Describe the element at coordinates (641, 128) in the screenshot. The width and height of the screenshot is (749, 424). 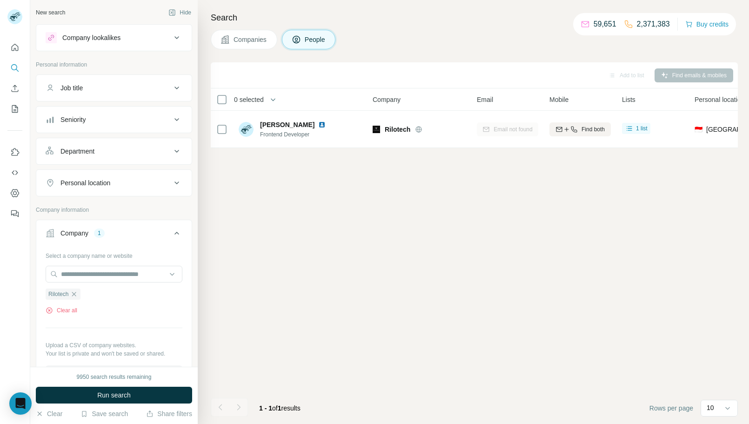
I see `span: 1 list` at that location.